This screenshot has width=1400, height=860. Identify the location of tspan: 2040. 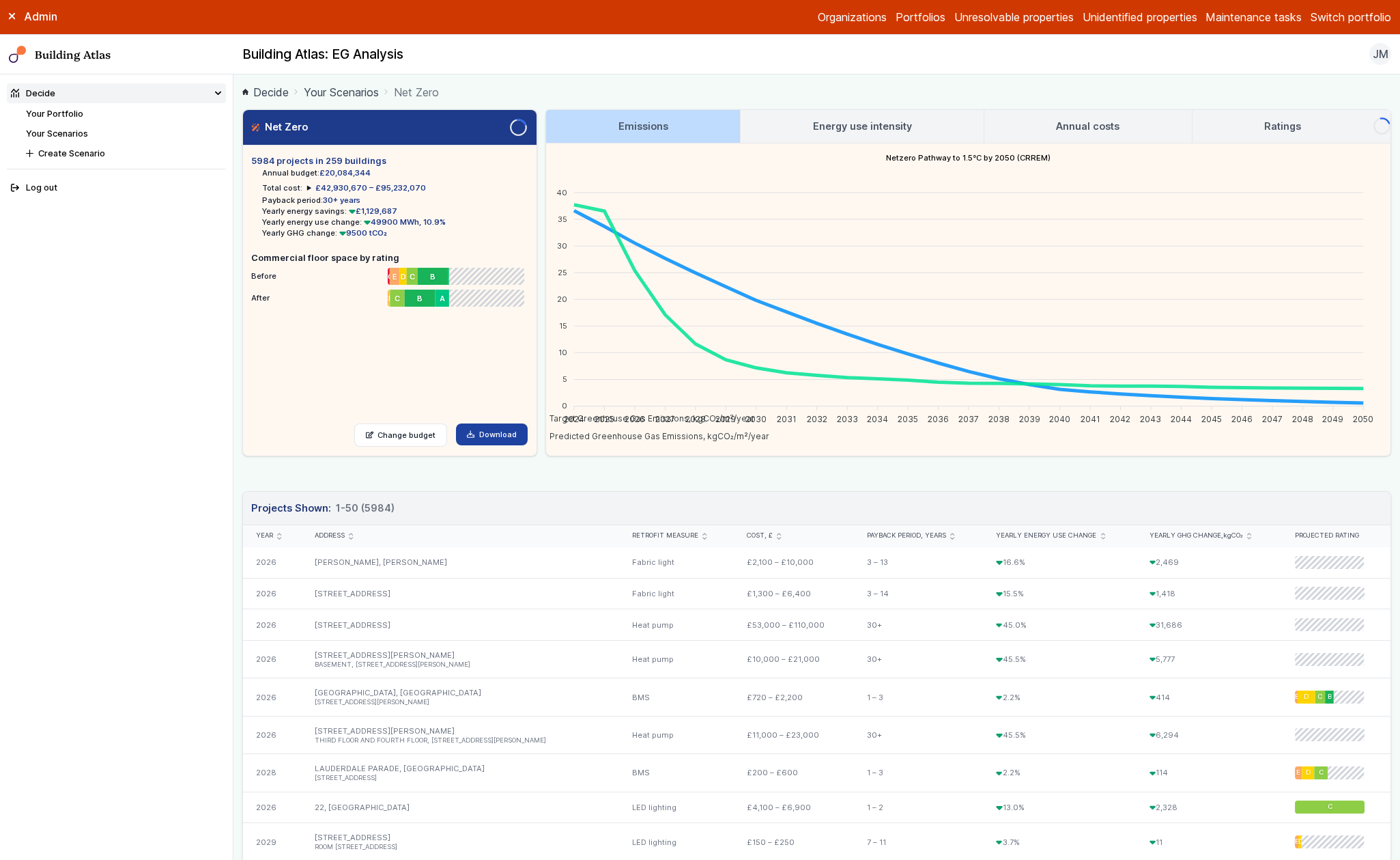
(1059, 418).